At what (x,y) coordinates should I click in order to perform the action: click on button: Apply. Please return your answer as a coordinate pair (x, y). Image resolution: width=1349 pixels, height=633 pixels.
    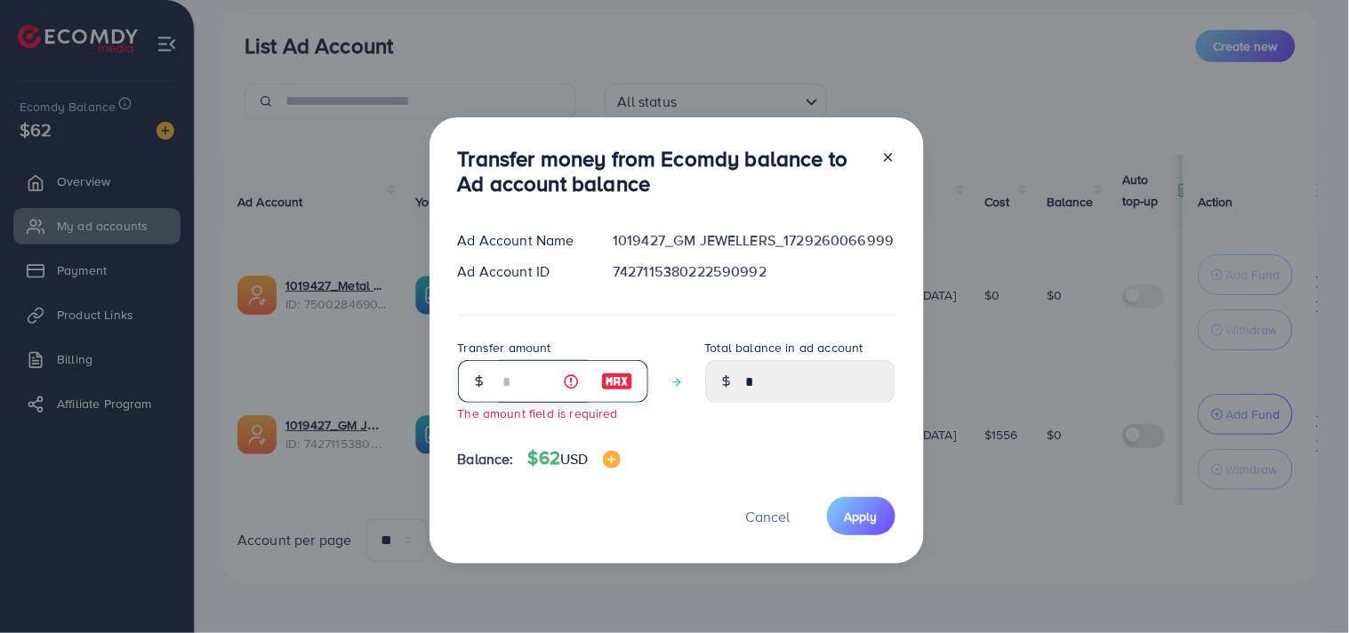
    Looking at the image, I should click on (861, 516).